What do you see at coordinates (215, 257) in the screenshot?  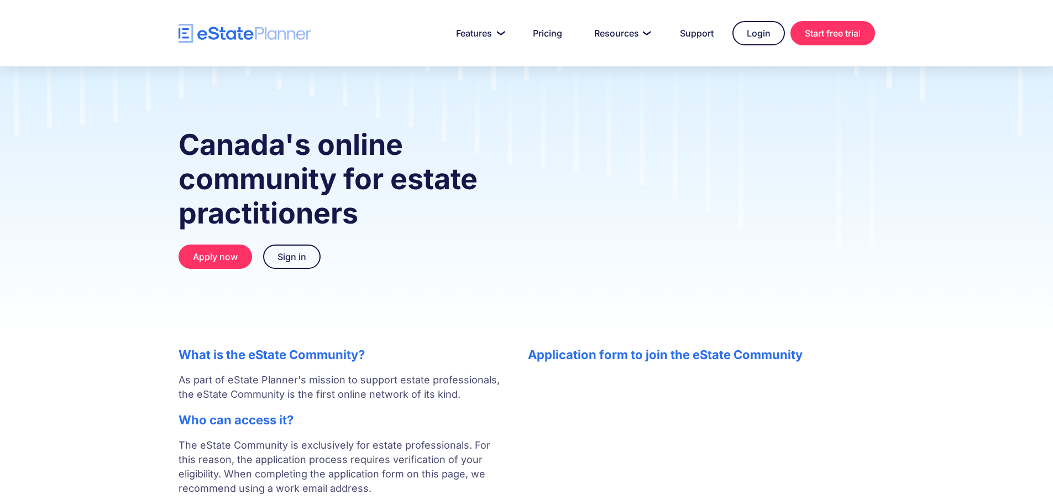 I see `a: Apply now` at bounding box center [215, 257].